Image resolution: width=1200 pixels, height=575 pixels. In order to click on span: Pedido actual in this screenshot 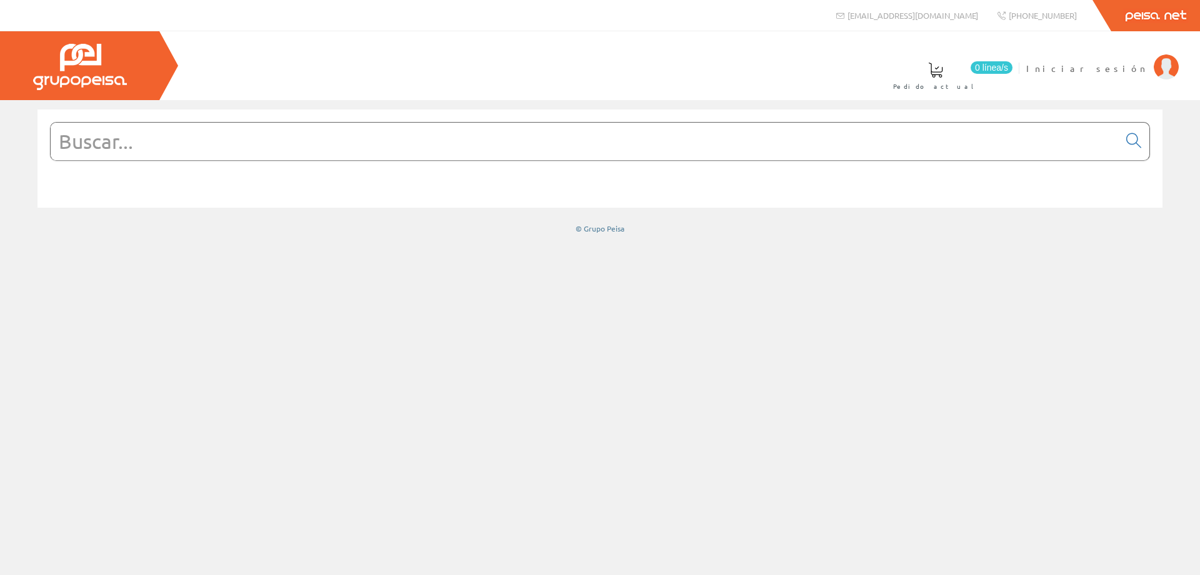, I will do `click(936, 86)`.